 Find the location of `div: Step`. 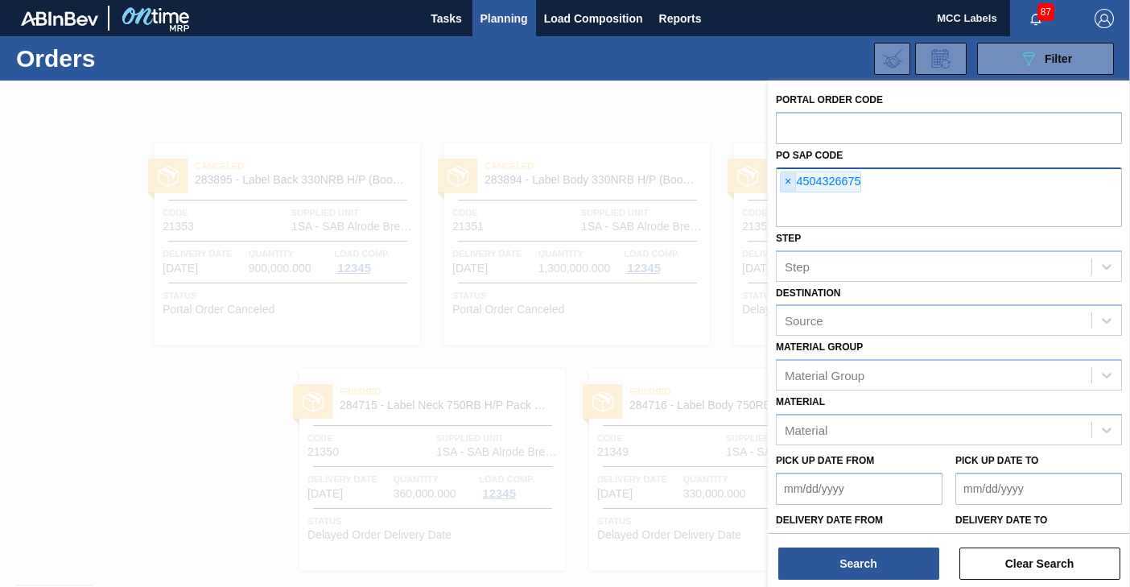

div: Step is located at coordinates (797, 266).